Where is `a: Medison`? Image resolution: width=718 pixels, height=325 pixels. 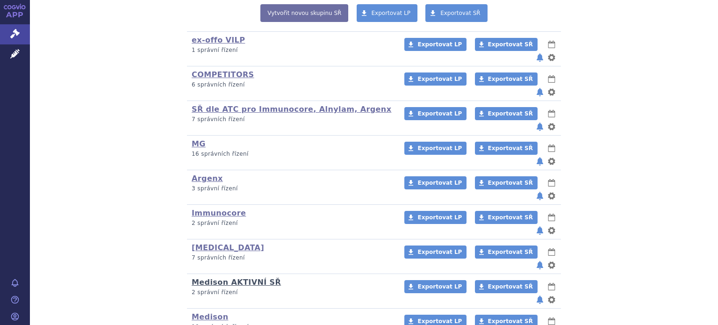 a: Medison is located at coordinates (210, 317).